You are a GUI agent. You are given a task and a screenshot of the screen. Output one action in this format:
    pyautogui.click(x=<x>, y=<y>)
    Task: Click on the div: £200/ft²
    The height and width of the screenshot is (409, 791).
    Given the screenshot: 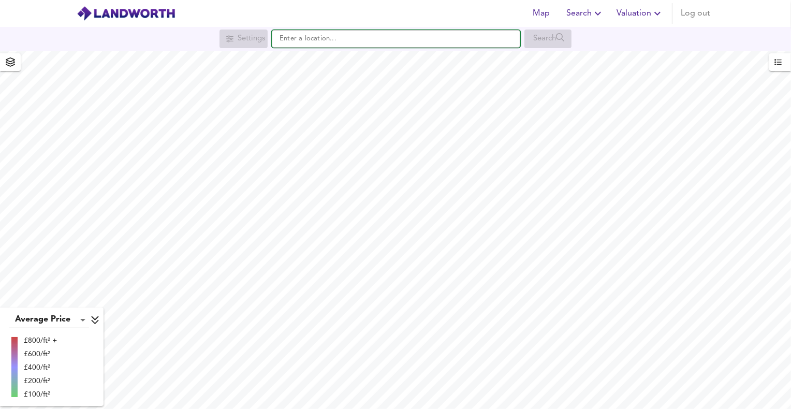 What is the action you would take?
    pyautogui.click(x=40, y=381)
    